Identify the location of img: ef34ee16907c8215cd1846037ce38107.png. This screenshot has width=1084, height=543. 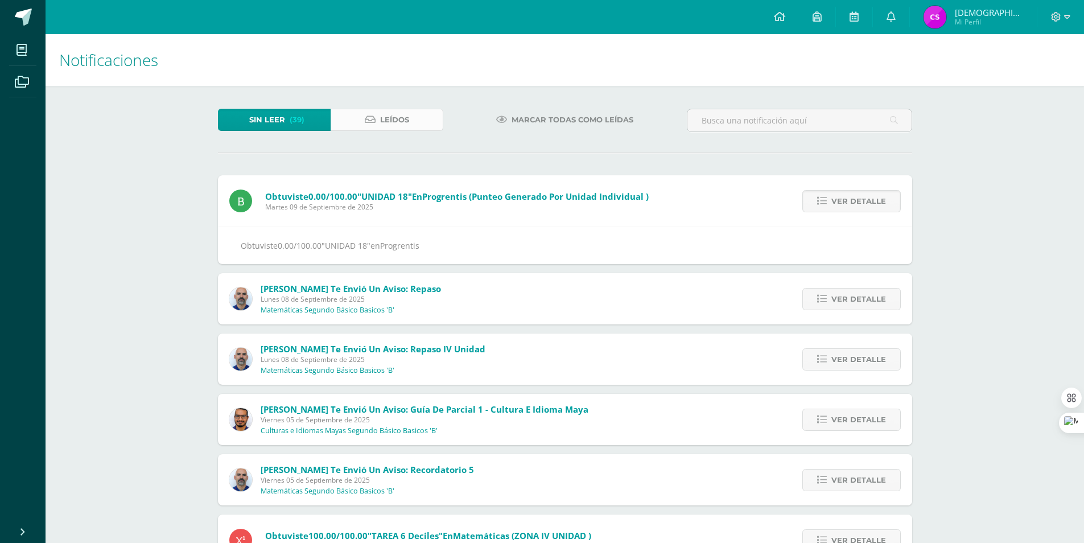
(241, 420).